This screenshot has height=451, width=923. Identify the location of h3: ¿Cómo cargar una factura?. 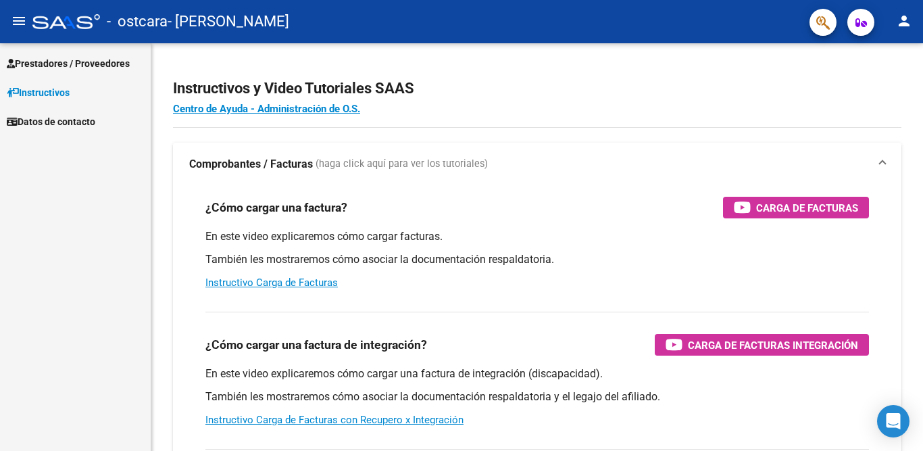
(276, 208).